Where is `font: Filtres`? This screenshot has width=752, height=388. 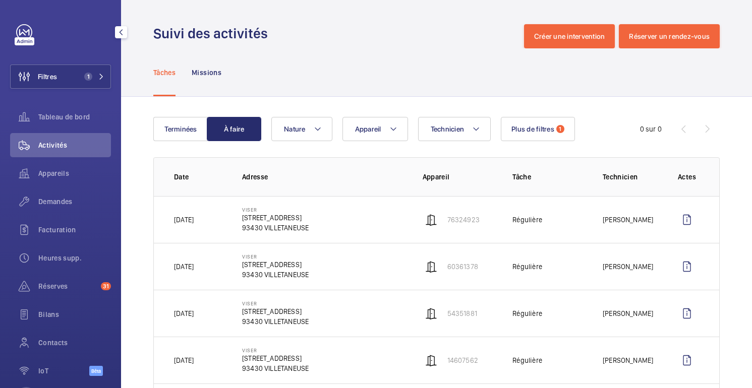
font: Filtres is located at coordinates (47, 77).